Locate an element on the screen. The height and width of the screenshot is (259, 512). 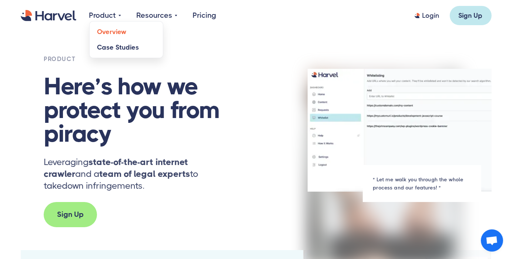
strong: state-of-the-art internet crawler is located at coordinates (116, 168).